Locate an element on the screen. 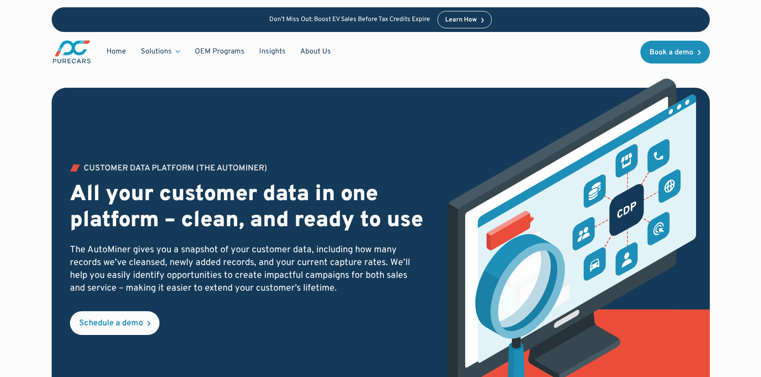 The height and width of the screenshot is (377, 761). div: Customer Data PLATFORM (The Autominer) is located at coordinates (176, 169).